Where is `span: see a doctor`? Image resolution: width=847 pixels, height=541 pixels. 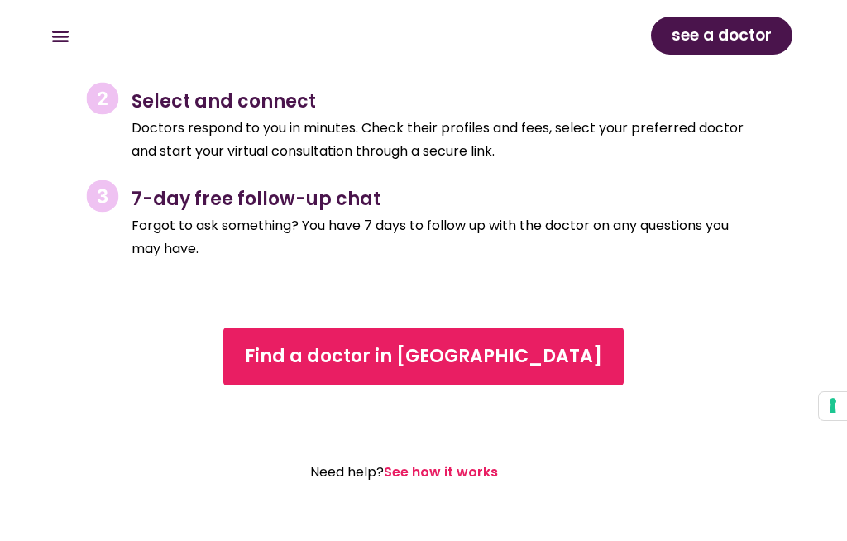 span: see a doctor is located at coordinates (721, 36).